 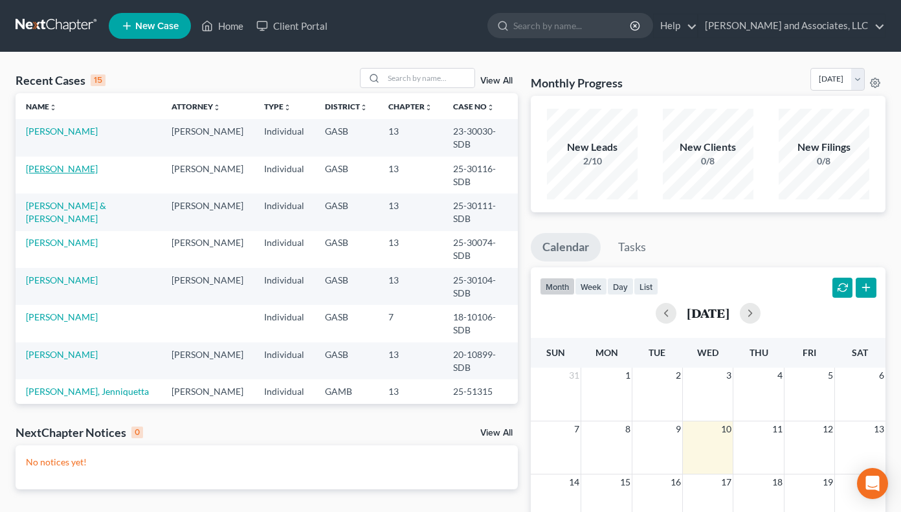 What do you see at coordinates (577, 429) in the screenshot?
I see `span: 7` at bounding box center [577, 429].